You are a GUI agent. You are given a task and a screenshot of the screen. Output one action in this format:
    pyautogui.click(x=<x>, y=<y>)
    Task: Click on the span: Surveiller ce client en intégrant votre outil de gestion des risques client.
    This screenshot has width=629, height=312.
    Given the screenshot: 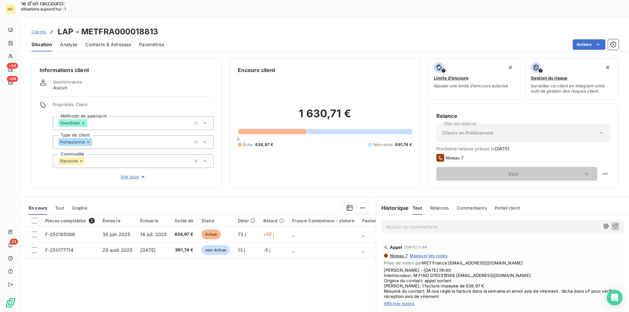 What is the action you would take?
    pyautogui.click(x=571, y=88)
    